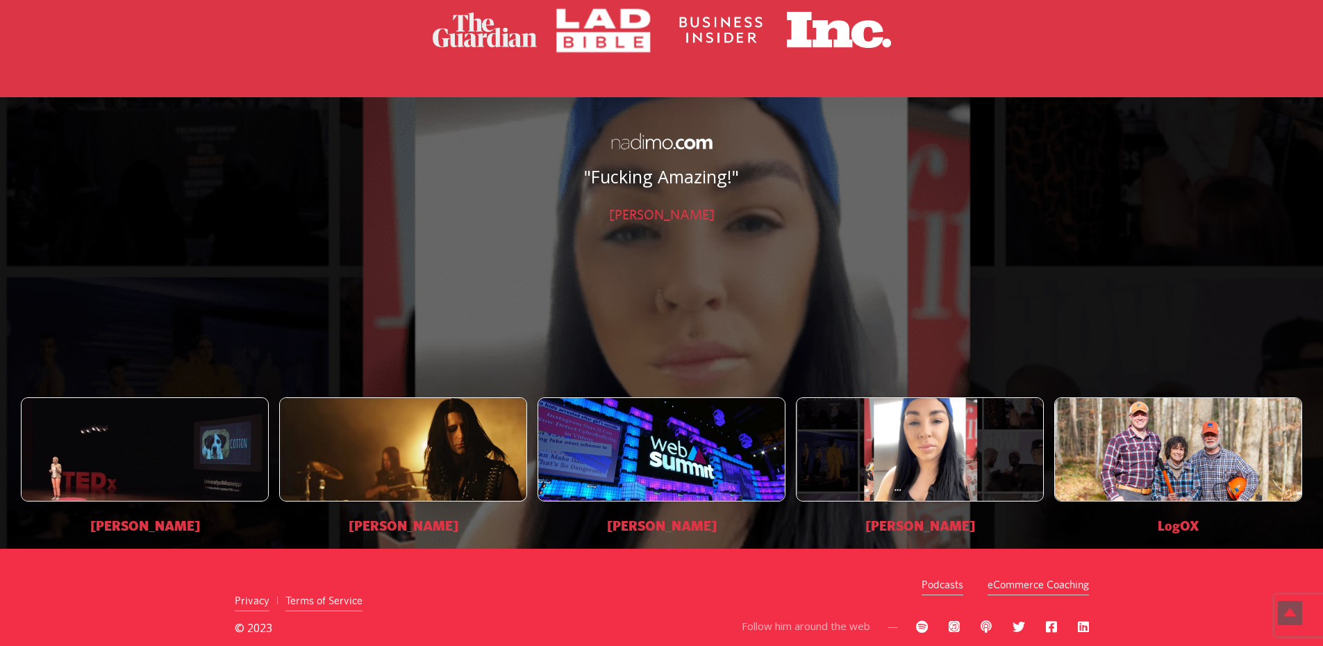  I want to click on img: inc logo, so click(839, 30).